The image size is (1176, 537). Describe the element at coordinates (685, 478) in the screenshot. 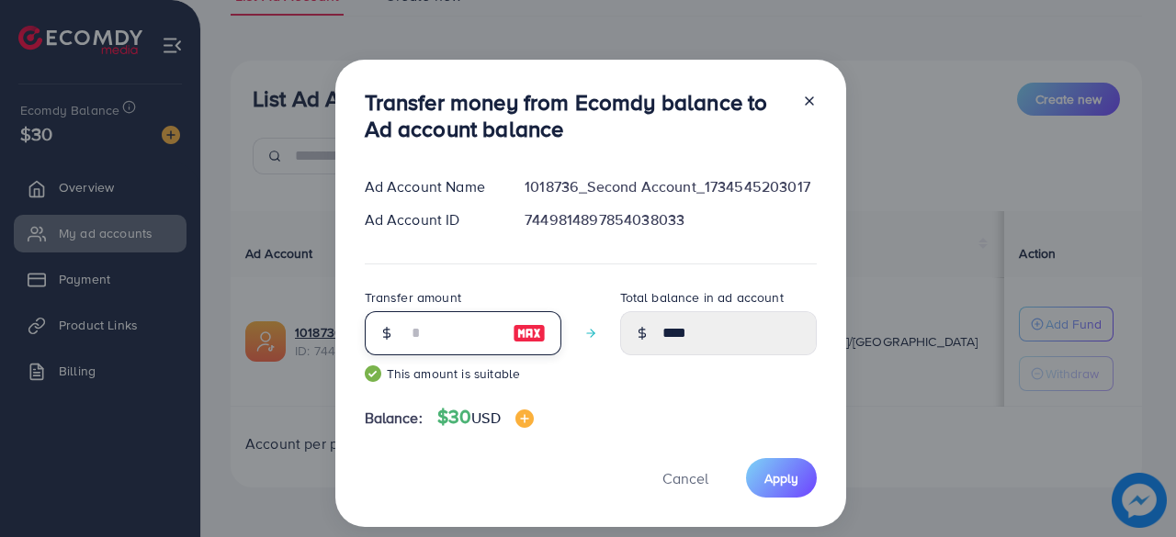

I see `button: Cancel` at that location.